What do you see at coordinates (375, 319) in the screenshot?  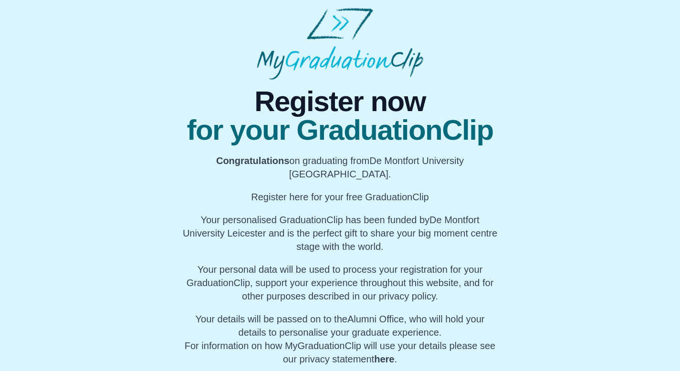 I see `span: Alumni Office` at bounding box center [375, 319].